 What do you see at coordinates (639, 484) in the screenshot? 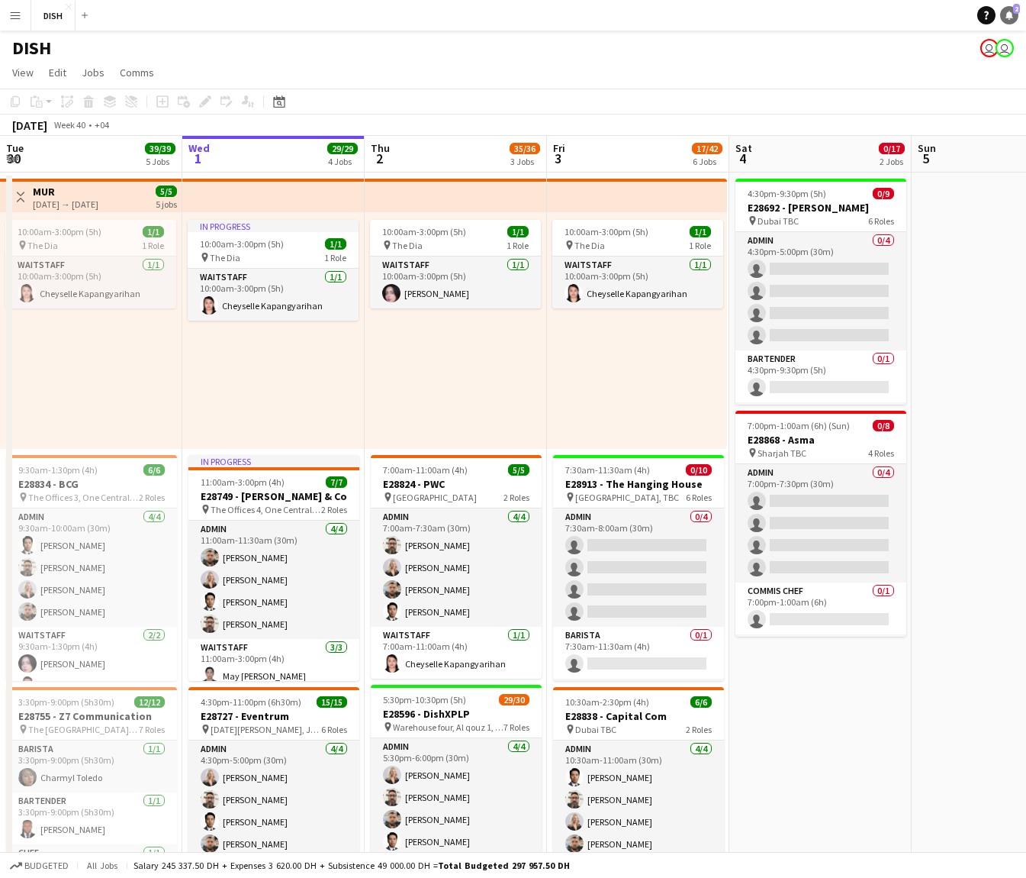
I see `h3: E28913 - The Hanging House` at bounding box center [639, 484].